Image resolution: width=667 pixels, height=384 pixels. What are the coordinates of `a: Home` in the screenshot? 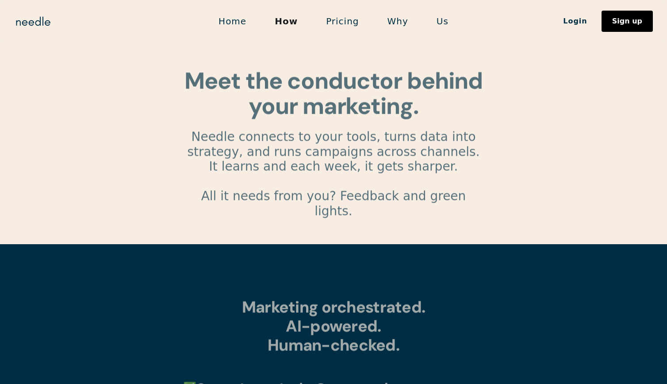 It's located at (232, 21).